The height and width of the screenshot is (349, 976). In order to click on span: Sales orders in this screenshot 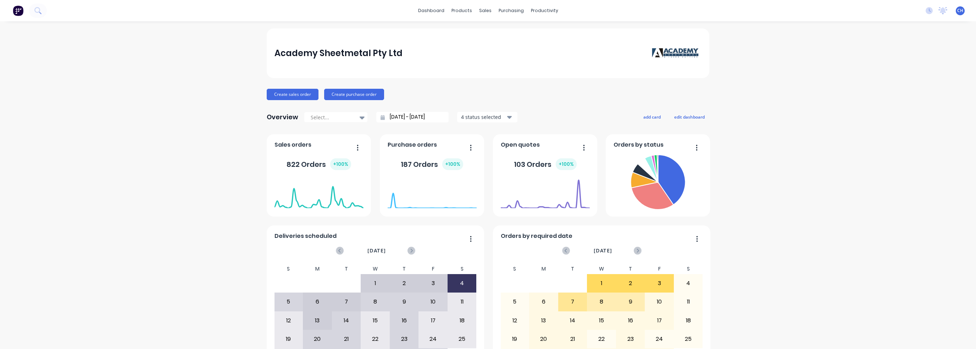, I will do `click(293, 145)`.